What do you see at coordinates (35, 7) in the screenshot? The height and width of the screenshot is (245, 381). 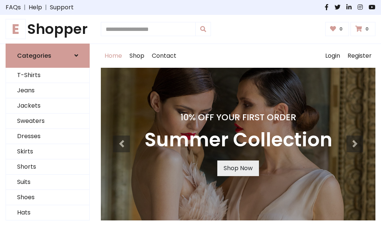 I see `a: Help` at bounding box center [35, 7].